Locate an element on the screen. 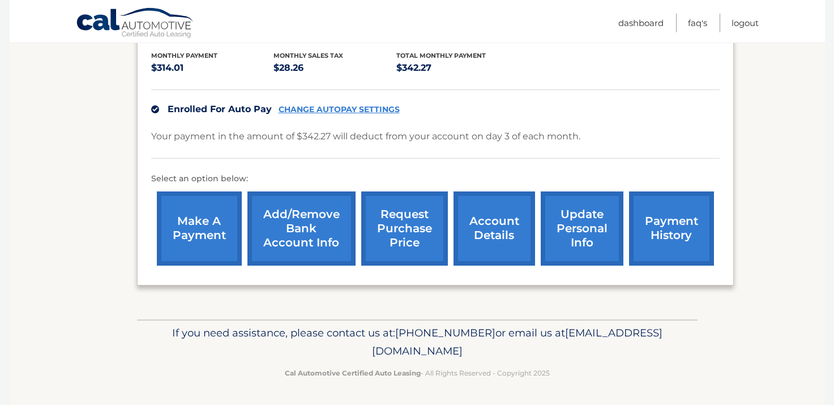 Image resolution: width=834 pixels, height=405 pixels. a: request purchase price is located at coordinates (404, 228).